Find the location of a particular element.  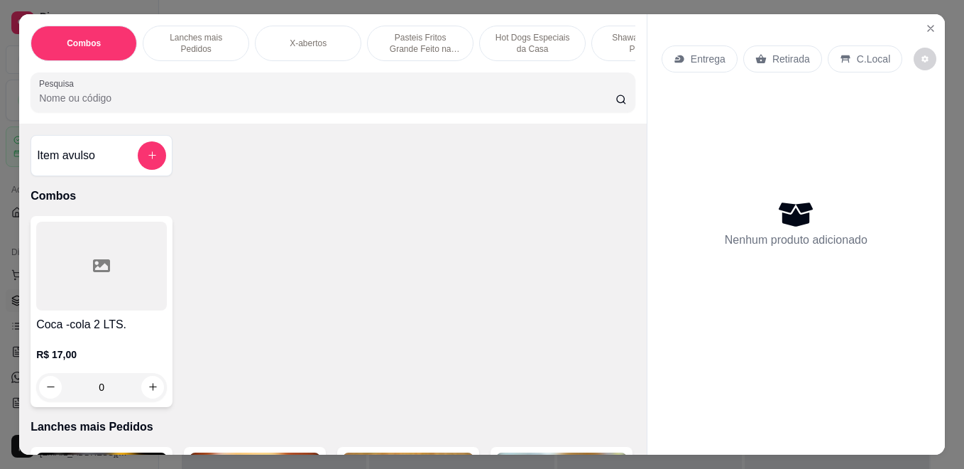

input: Pesquisa is located at coordinates (327, 98).